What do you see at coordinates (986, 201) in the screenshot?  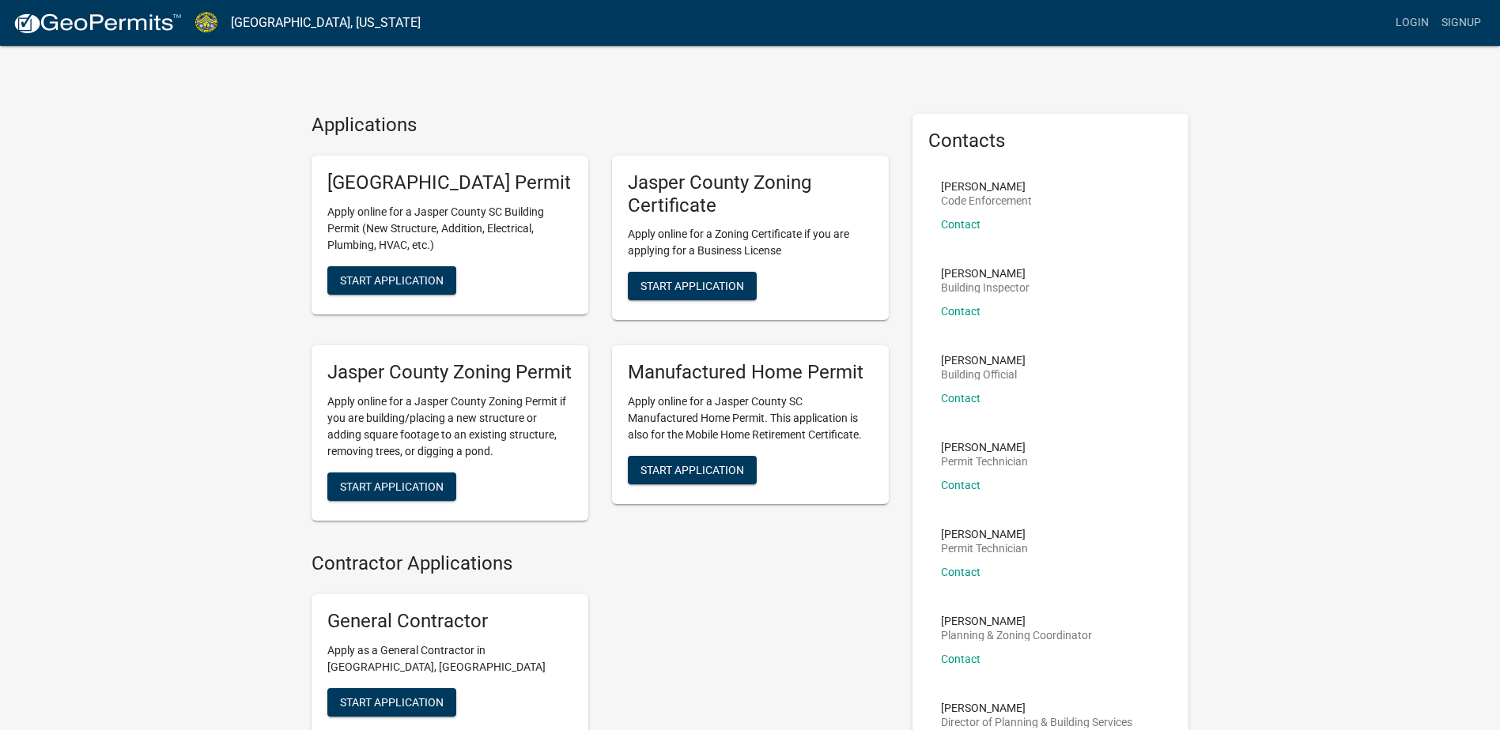 I see `p: Code Enforcement` at bounding box center [986, 201].